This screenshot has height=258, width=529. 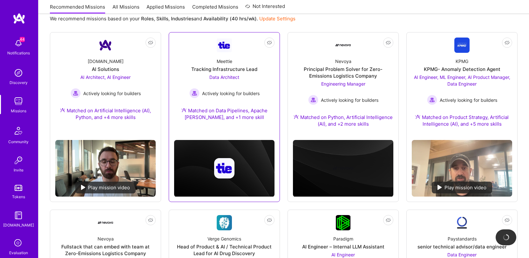 What do you see at coordinates (343, 238) in the screenshot?
I see `div: Paradigm` at bounding box center [343, 238].